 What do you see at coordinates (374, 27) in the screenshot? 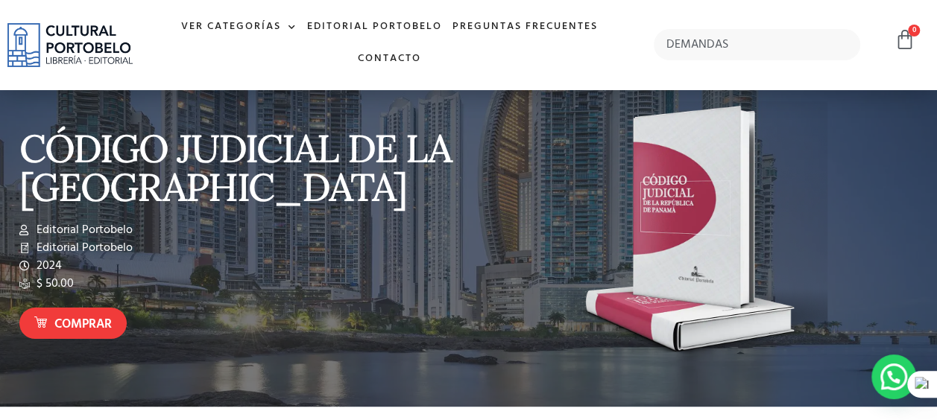
I see `a: Editorial Portobelo` at bounding box center [374, 27].